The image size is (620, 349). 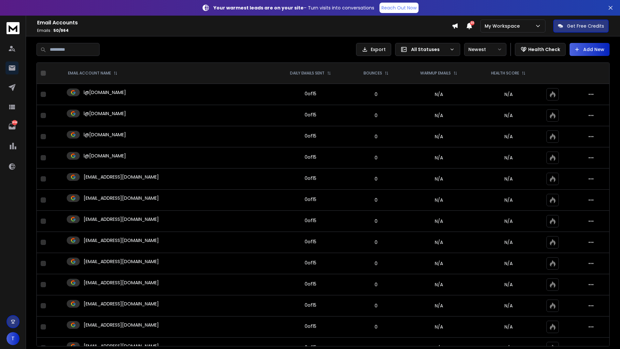 What do you see at coordinates (590, 49) in the screenshot?
I see `button: Add New` at bounding box center [590, 49].